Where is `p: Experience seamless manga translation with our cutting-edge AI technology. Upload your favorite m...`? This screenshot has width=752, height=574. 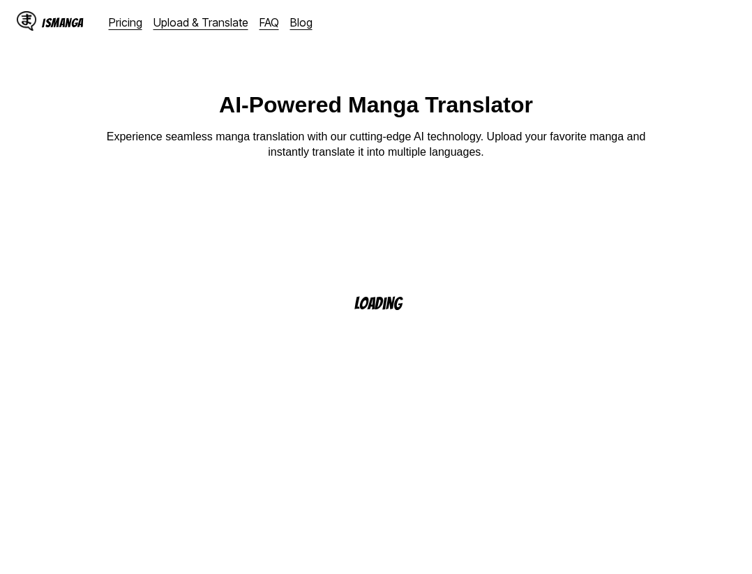
p: Experience seamless manga translation with our cutting-edge AI technology. Upload your favorite m... is located at coordinates (376, 144).